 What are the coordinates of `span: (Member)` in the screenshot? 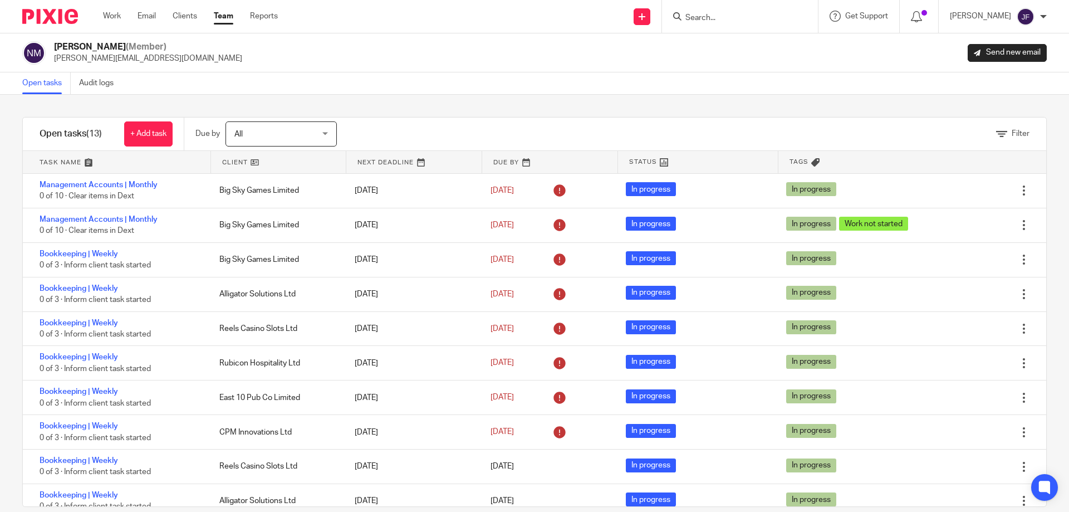 It's located at (146, 47).